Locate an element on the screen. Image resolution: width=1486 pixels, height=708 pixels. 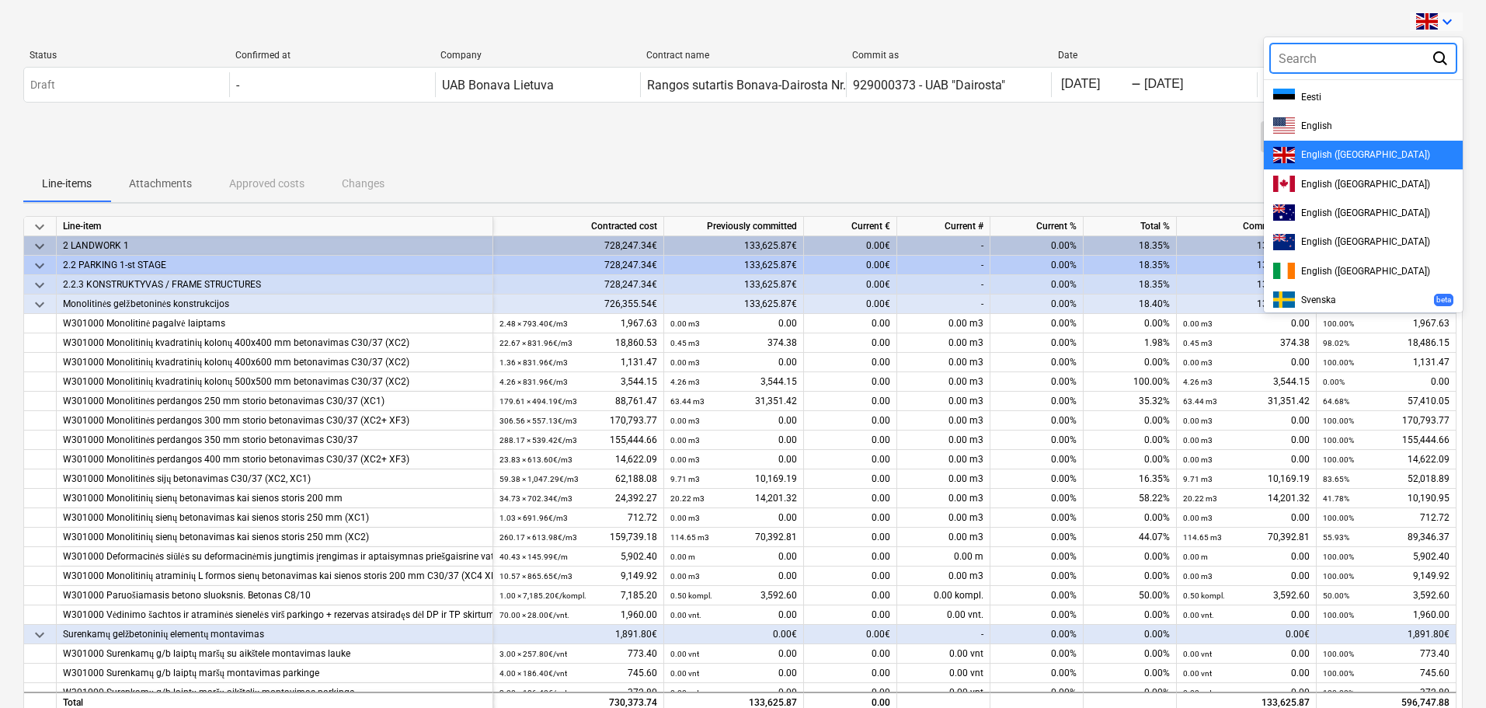
span: English is located at coordinates (1317, 126).